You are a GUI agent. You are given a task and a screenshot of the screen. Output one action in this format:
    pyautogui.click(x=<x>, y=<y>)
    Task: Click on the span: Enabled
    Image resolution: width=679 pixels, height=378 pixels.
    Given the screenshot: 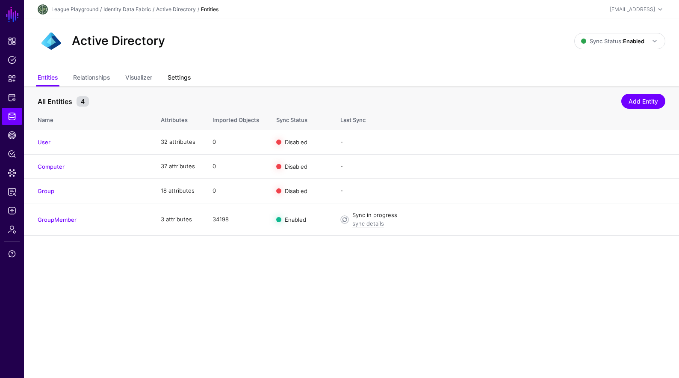 What is the action you would take?
    pyautogui.click(x=296, y=219)
    